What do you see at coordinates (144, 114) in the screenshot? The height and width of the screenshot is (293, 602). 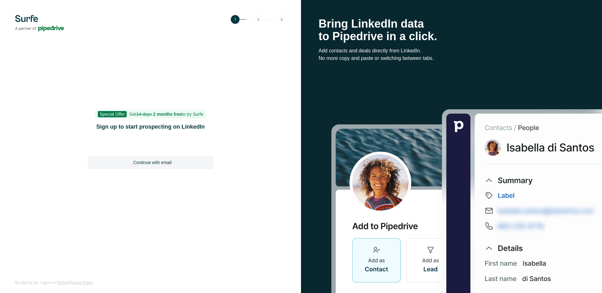 I see `s: 14 days` at bounding box center [144, 114].